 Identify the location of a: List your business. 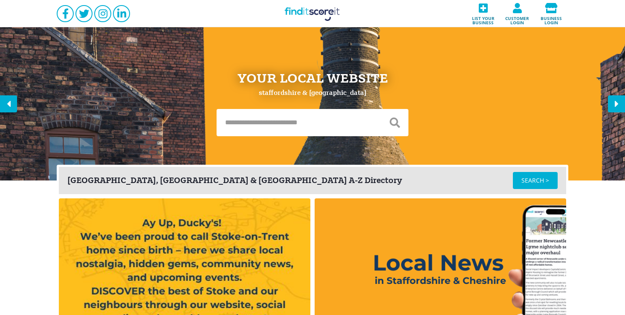
(483, 14).